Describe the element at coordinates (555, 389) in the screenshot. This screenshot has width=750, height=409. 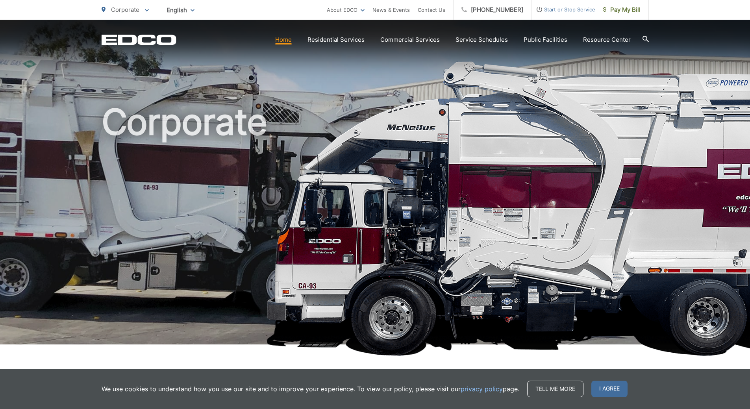
I see `a: Tell me more` at that location.